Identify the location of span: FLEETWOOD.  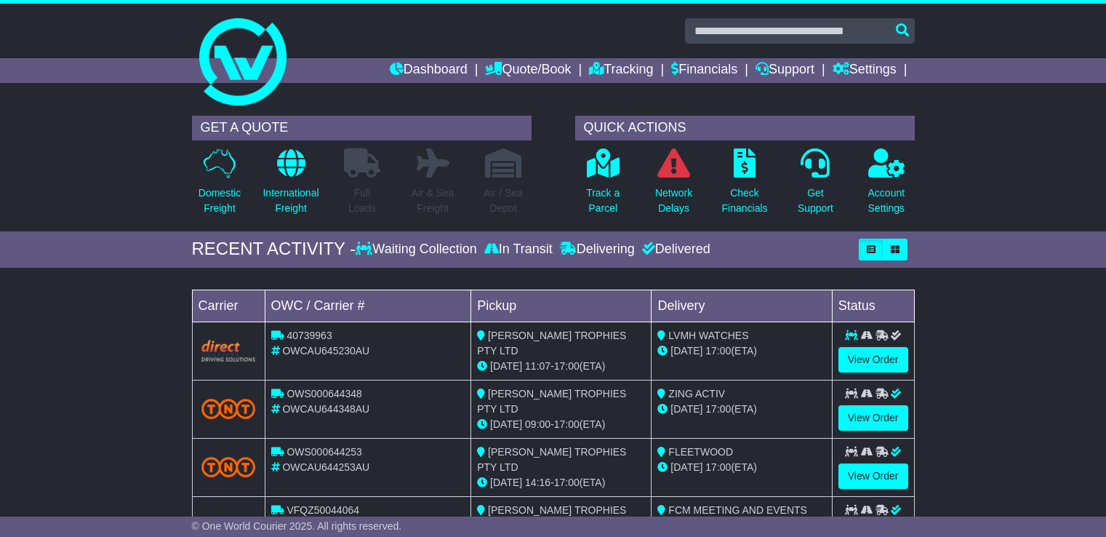
(700, 451).